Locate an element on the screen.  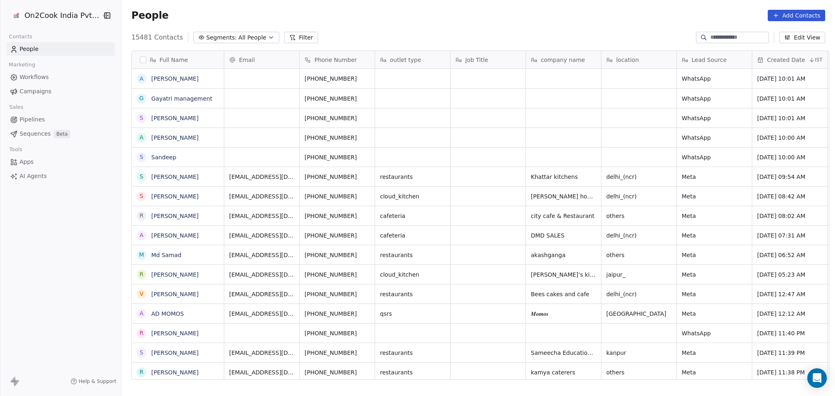
div: Email is located at coordinates (262, 60).